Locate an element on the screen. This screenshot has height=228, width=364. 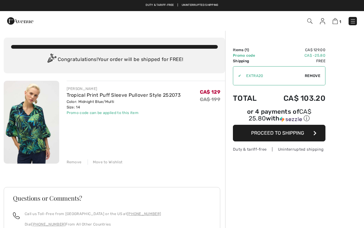
a: 1ère Avenue is located at coordinates (20, 20).